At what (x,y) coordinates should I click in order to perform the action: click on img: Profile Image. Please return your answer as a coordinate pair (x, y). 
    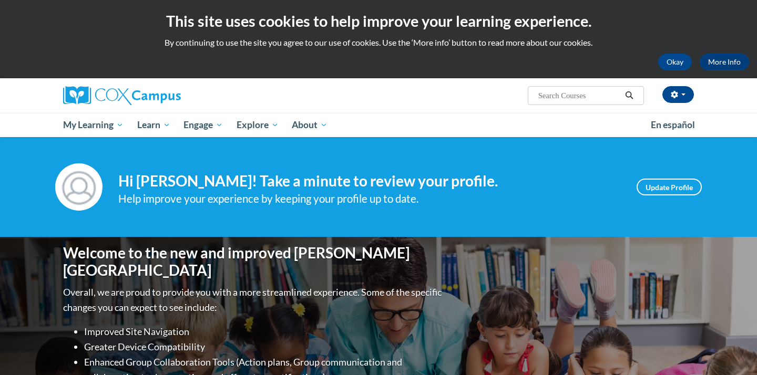
    Looking at the image, I should click on (79, 187).